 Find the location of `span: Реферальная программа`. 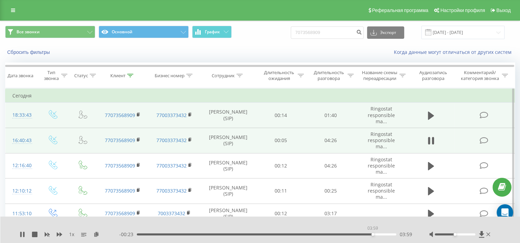

span: Реферальная программа is located at coordinates (400, 10).